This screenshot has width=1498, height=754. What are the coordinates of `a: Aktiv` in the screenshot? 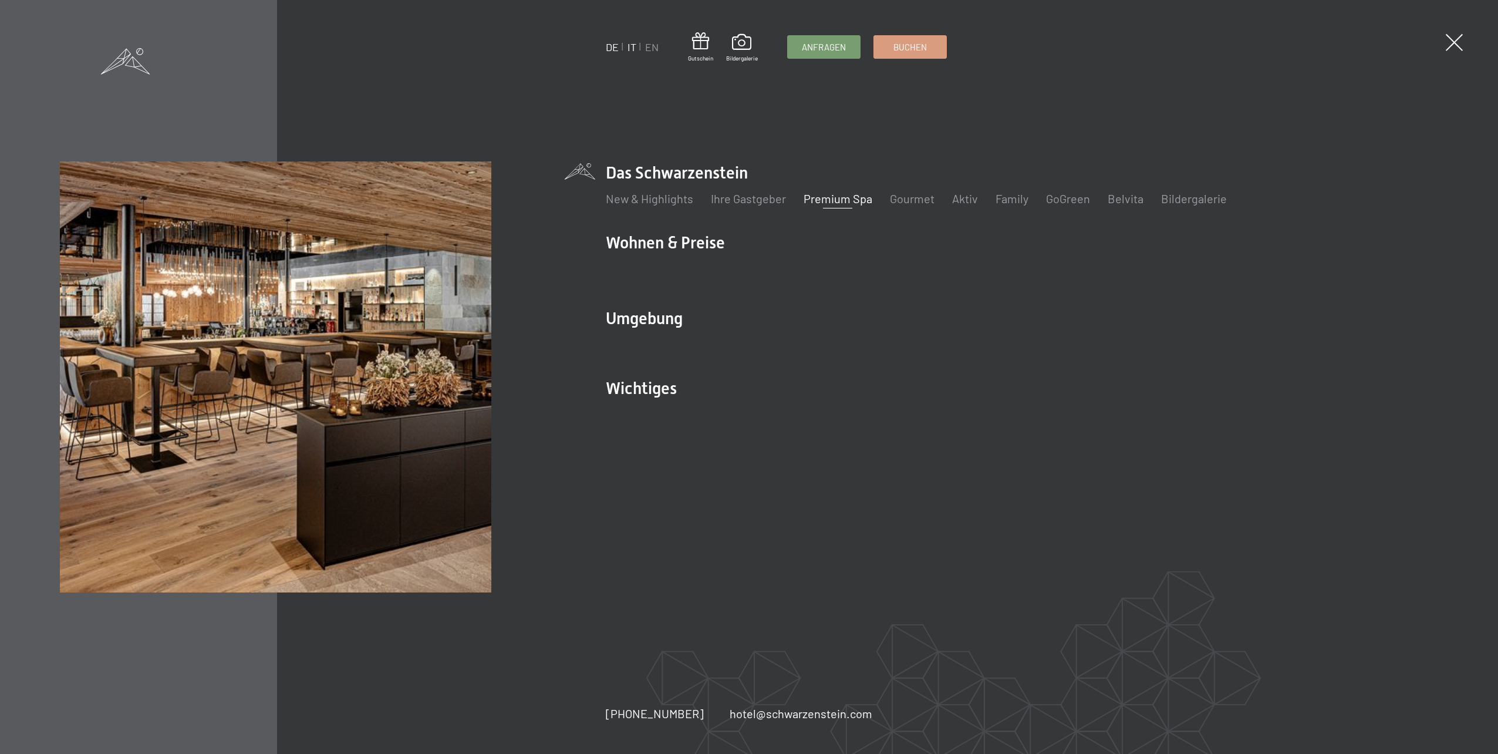 It's located at (965, 198).